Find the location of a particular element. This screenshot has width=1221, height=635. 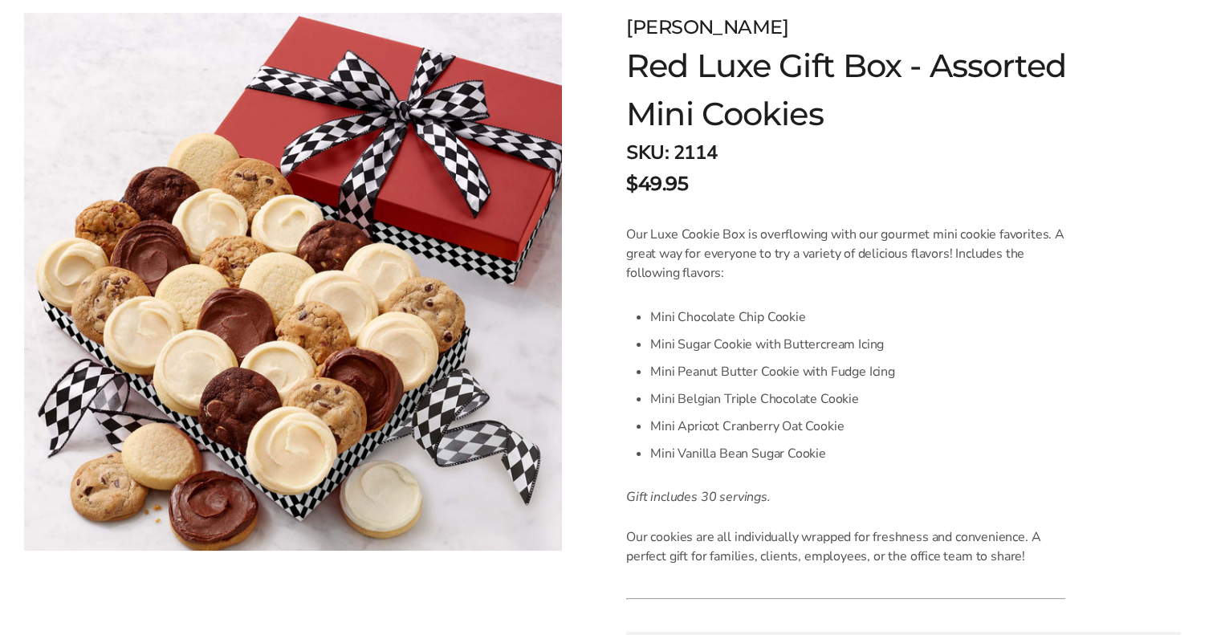

p: Our cookies are all individually wrapped for freshness and convenience. A perfect gift for famili... is located at coordinates (845, 547).